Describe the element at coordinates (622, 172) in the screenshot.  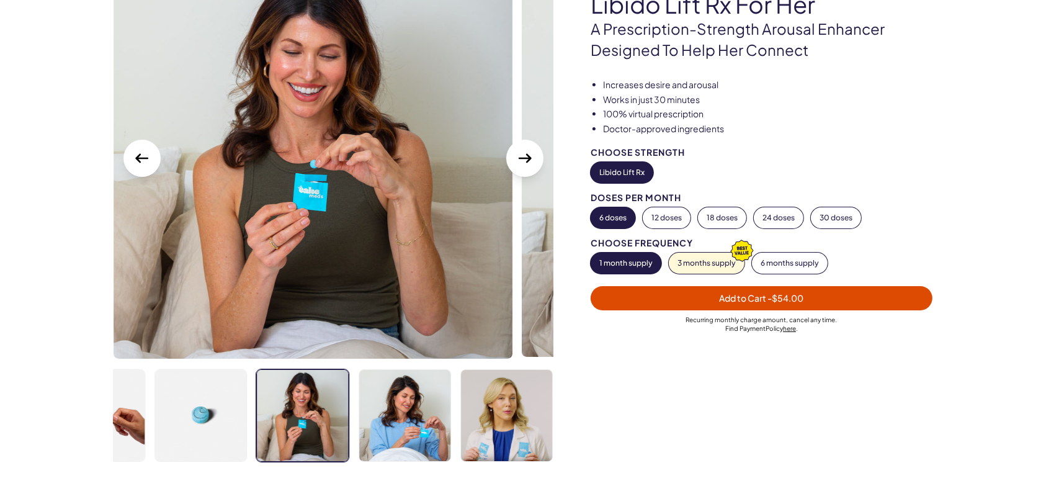
I see `button: Libido Lift Rx` at that location.